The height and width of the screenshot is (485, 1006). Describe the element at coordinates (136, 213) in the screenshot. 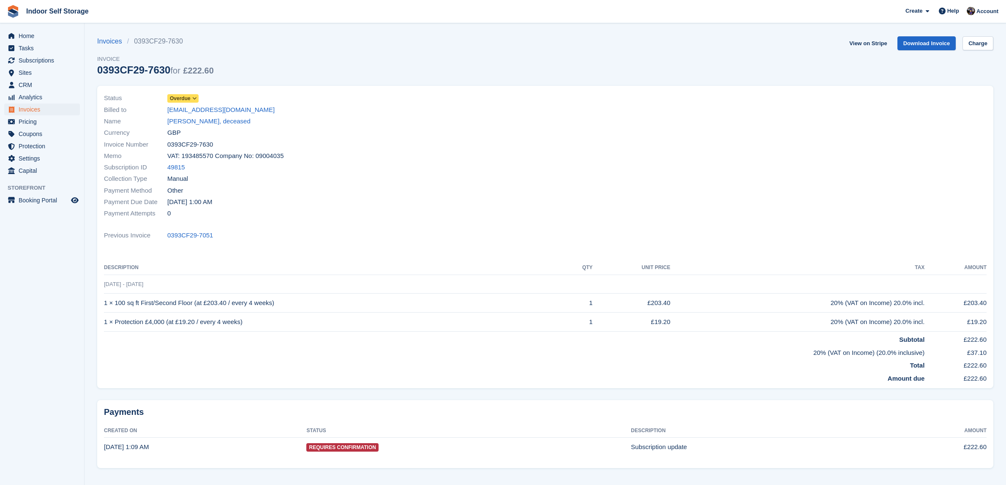

I see `span: Payment Attempts` at that location.